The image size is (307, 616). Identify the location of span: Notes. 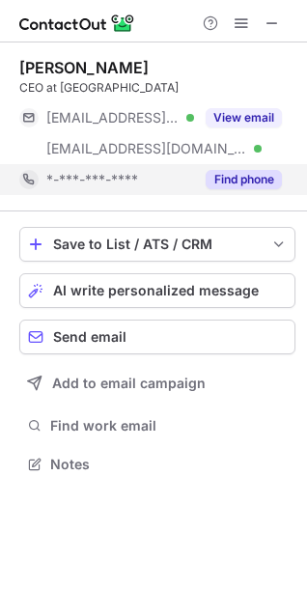
(169, 464).